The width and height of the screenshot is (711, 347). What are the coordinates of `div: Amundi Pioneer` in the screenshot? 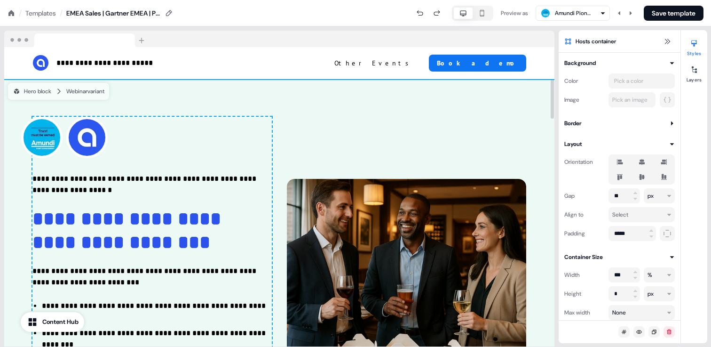 It's located at (574, 13).